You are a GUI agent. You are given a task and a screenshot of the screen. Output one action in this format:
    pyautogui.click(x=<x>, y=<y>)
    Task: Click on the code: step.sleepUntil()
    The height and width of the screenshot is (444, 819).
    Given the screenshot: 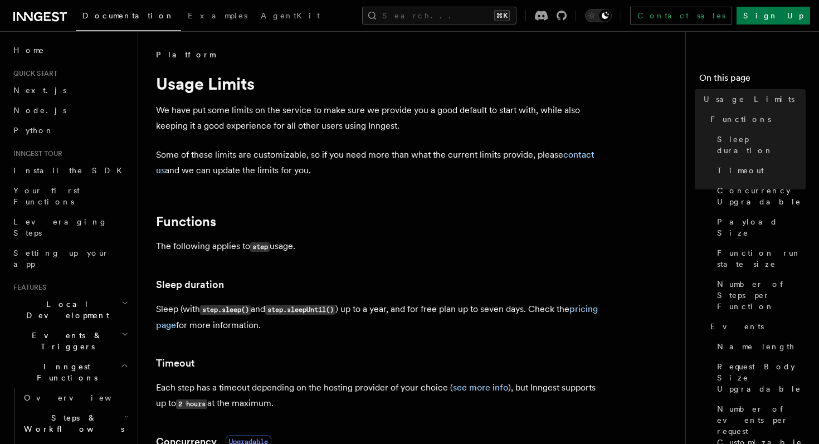 What is the action you would take?
    pyautogui.click(x=300, y=310)
    